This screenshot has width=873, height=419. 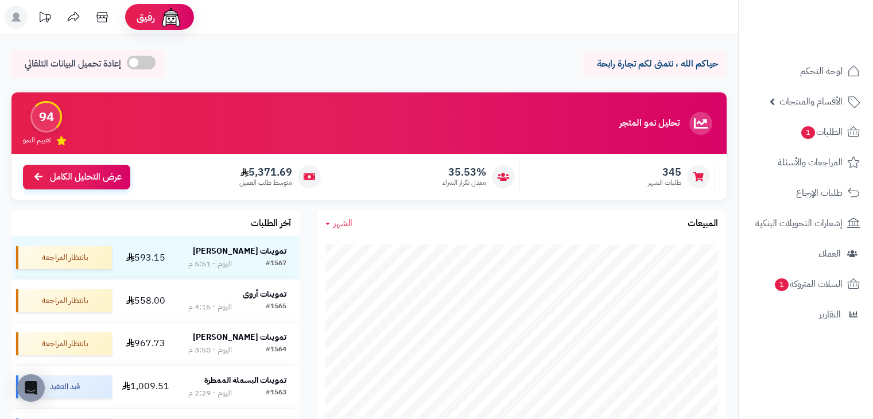 I want to click on a: الطلبات1, so click(x=806, y=132).